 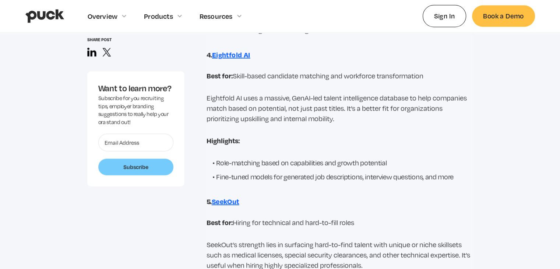 What do you see at coordinates (103, 16) in the screenshot?
I see `div: Overview` at bounding box center [103, 16].